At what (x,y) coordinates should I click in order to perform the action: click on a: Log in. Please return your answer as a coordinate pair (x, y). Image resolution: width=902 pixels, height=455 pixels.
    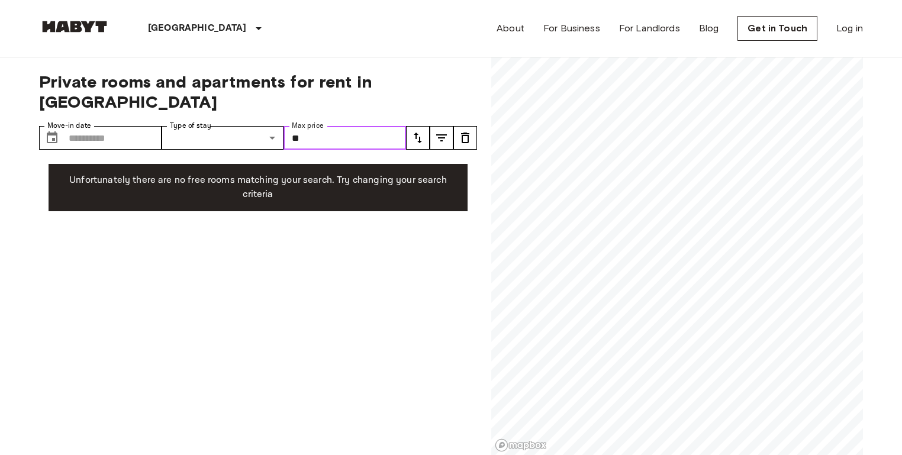
    Looking at the image, I should click on (850, 28).